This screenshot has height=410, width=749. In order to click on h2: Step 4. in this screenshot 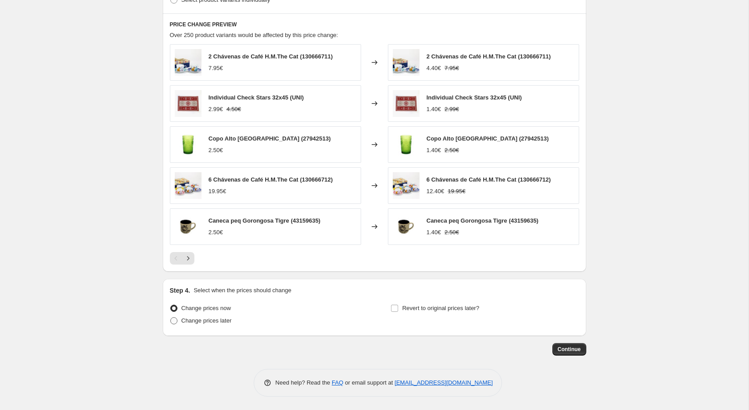, I will do `click(180, 290)`.